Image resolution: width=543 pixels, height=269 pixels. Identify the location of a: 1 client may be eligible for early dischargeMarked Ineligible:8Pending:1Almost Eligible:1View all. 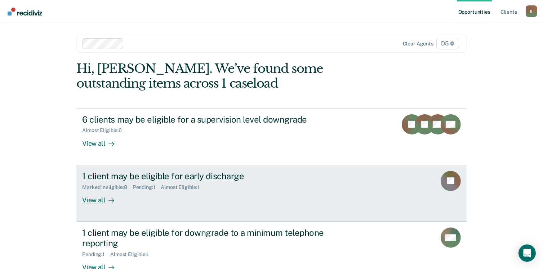
(271, 193).